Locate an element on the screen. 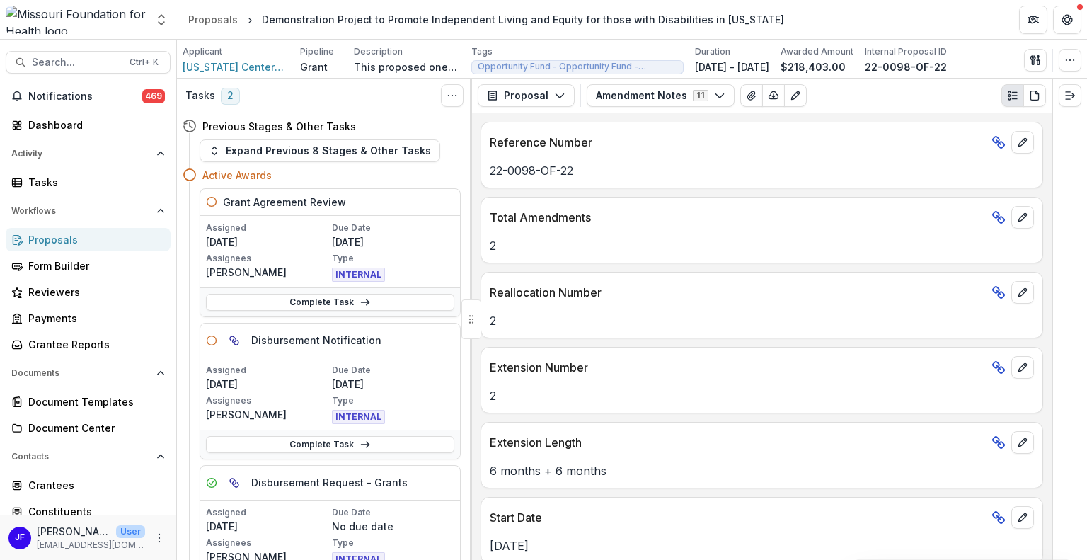 The image size is (1087, 560). a: Payments is located at coordinates (88, 318).